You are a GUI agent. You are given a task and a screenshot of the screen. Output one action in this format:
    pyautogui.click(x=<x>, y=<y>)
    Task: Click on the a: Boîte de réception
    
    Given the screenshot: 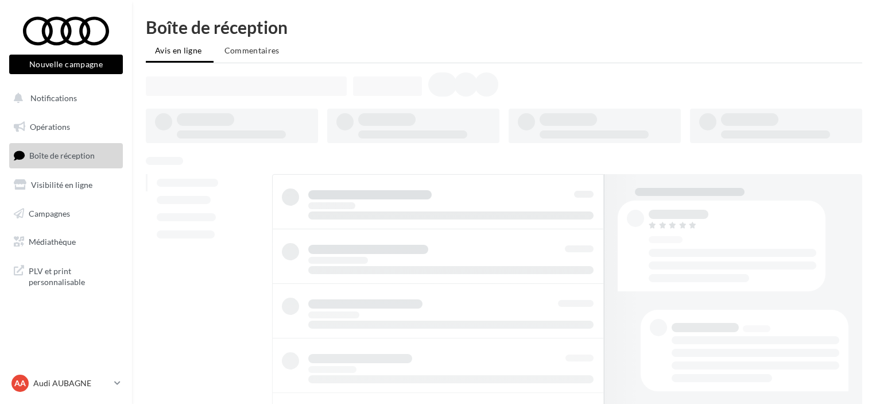 What is the action you would take?
    pyautogui.click(x=66, y=155)
    